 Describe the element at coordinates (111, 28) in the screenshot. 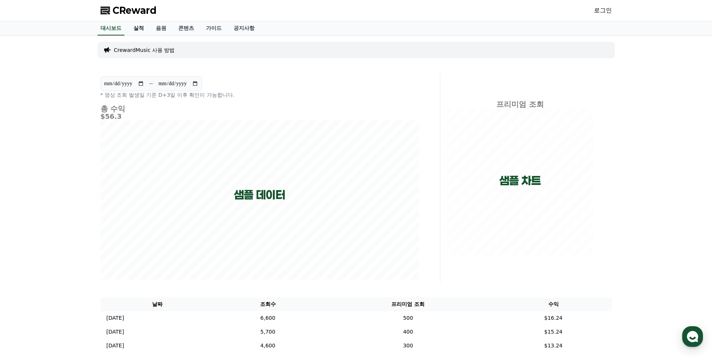

I see `a: 대시보드` at that location.